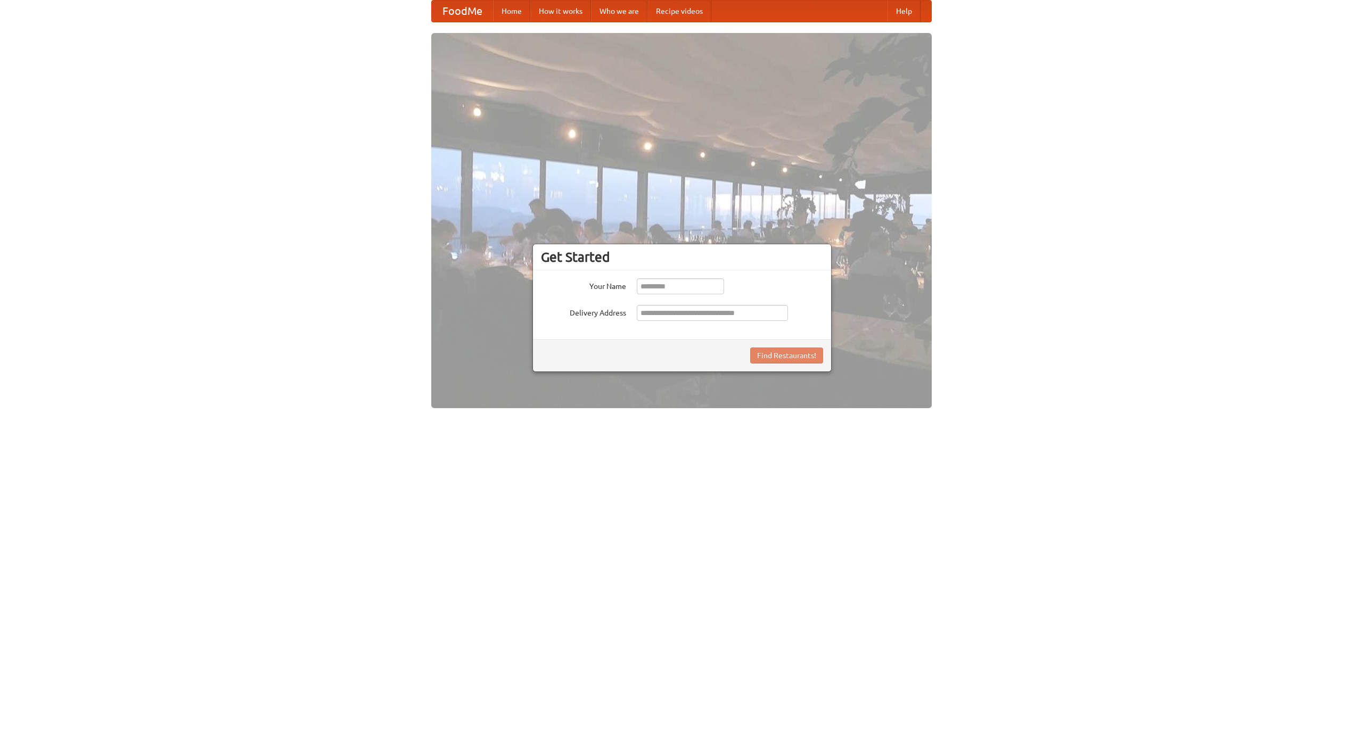 The width and height of the screenshot is (1363, 753). I want to click on a: Recipe videos, so click(679, 11).